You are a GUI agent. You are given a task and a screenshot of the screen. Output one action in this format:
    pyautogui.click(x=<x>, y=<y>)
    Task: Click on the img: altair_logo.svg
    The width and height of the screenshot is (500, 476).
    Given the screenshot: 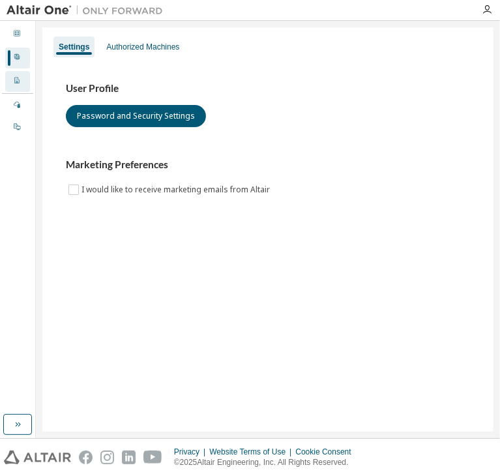 What is the action you would take?
    pyautogui.click(x=37, y=457)
    